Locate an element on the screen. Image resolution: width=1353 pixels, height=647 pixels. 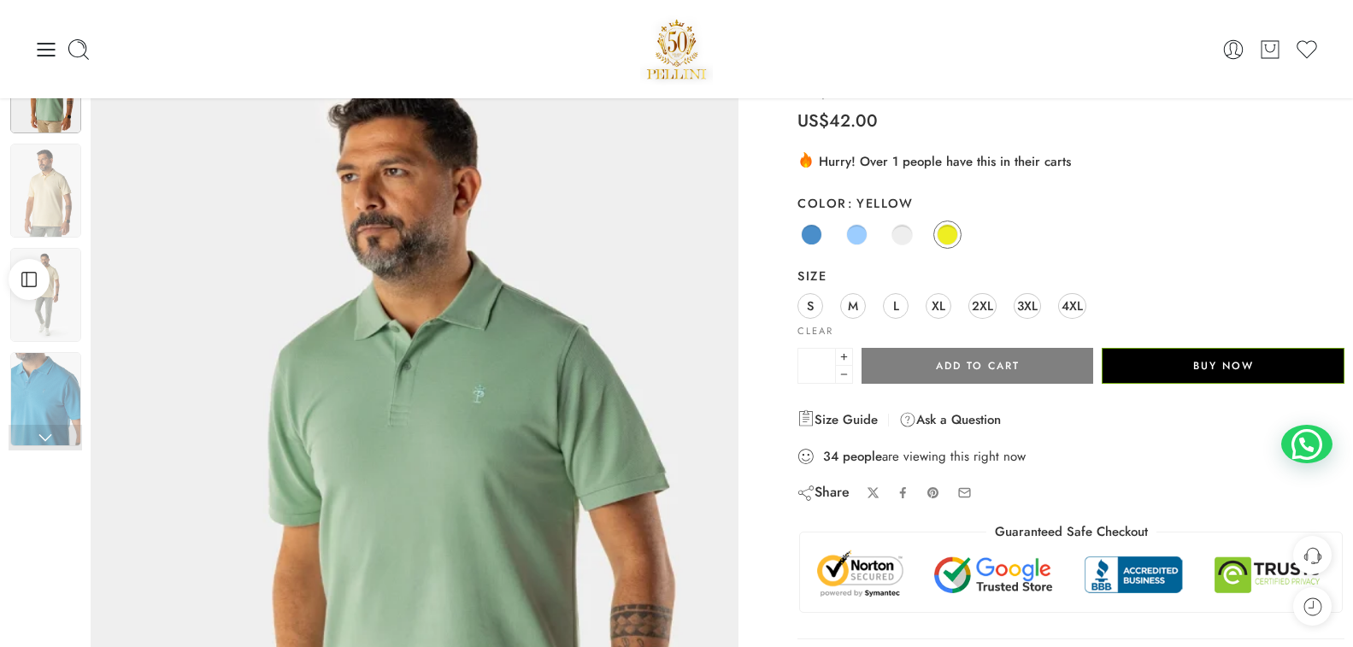
span: 4XL is located at coordinates (1071, 305).